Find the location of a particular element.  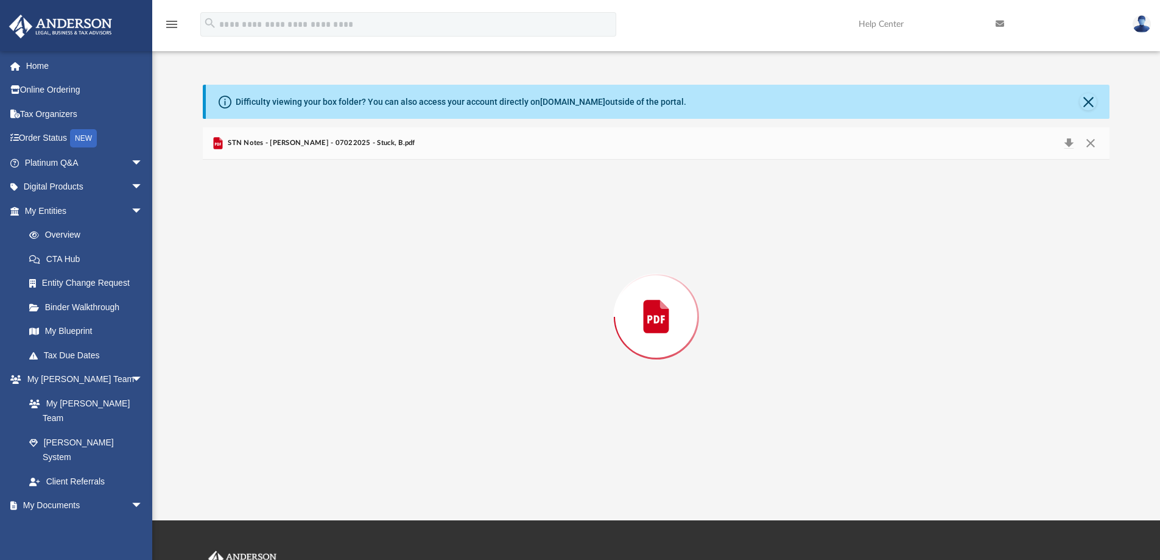

a: menu is located at coordinates (172, 27).